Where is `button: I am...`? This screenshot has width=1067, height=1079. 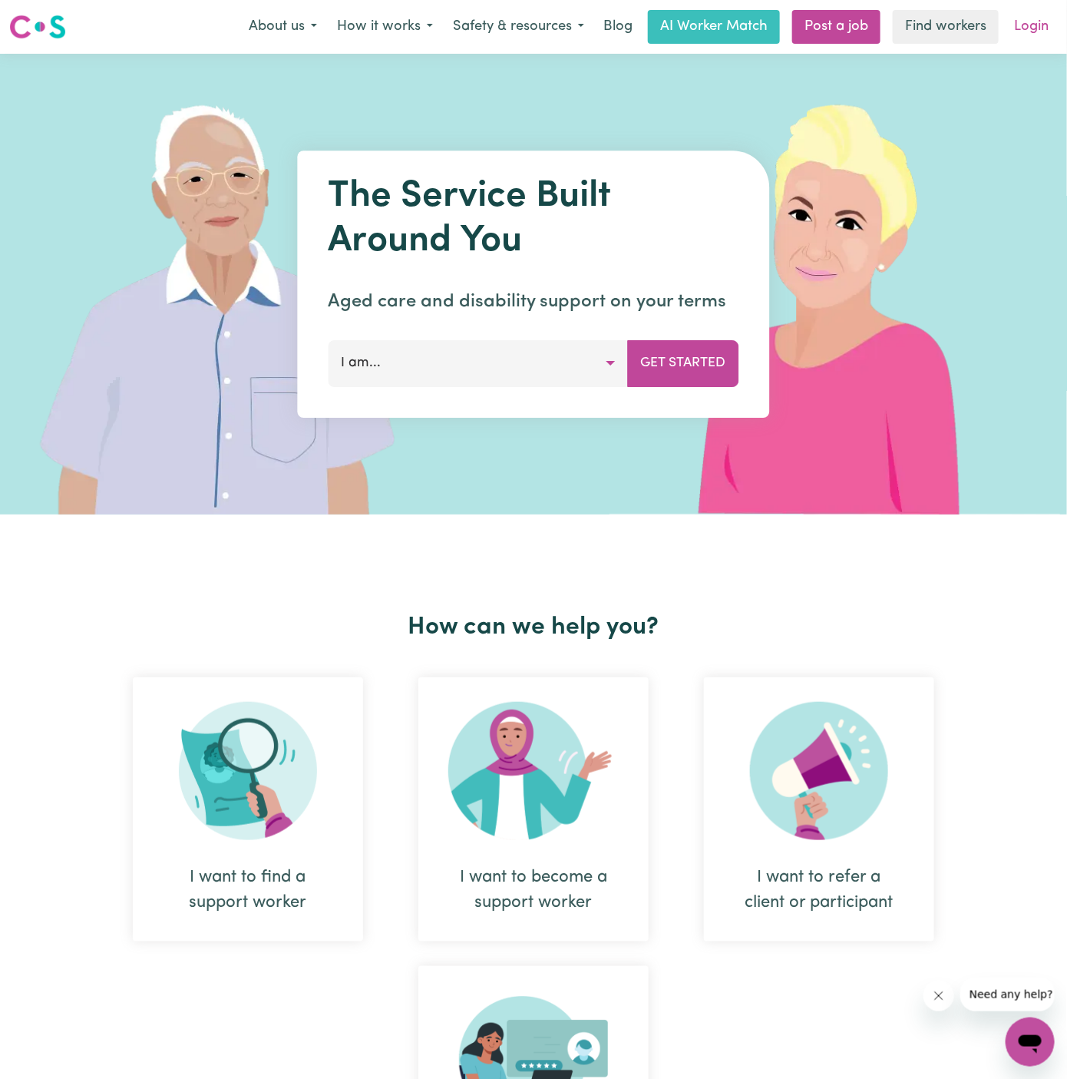
button: I am... is located at coordinates (478, 363).